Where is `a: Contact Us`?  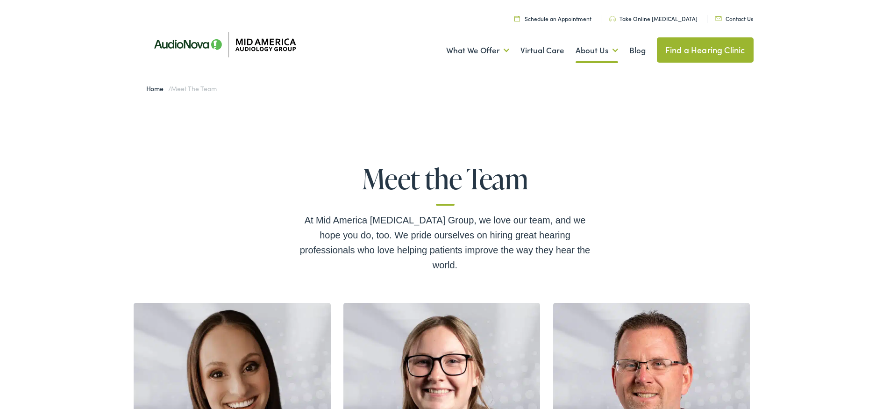
a: Contact Us is located at coordinates (734, 18).